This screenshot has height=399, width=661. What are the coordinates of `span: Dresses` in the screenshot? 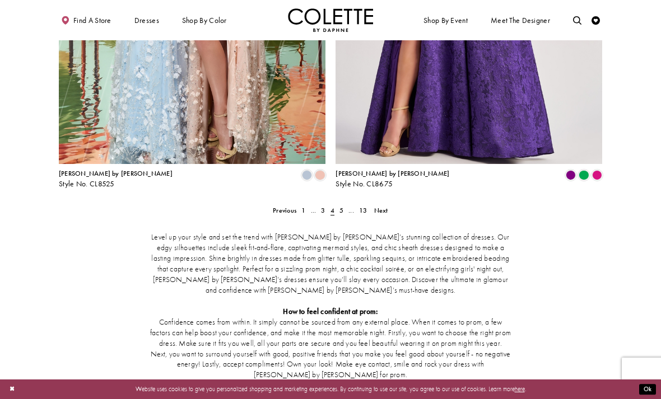 It's located at (147, 20).